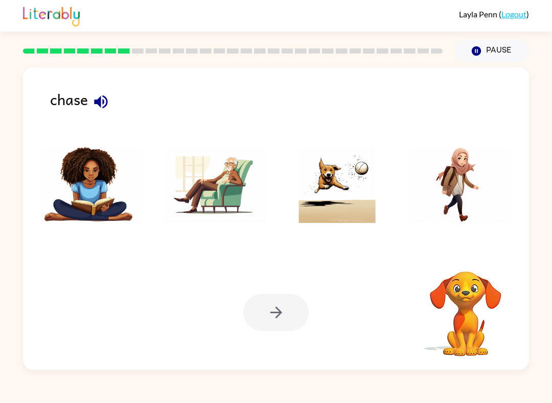  Describe the element at coordinates (337, 185) in the screenshot. I see `img: Answer choice 3` at that location.